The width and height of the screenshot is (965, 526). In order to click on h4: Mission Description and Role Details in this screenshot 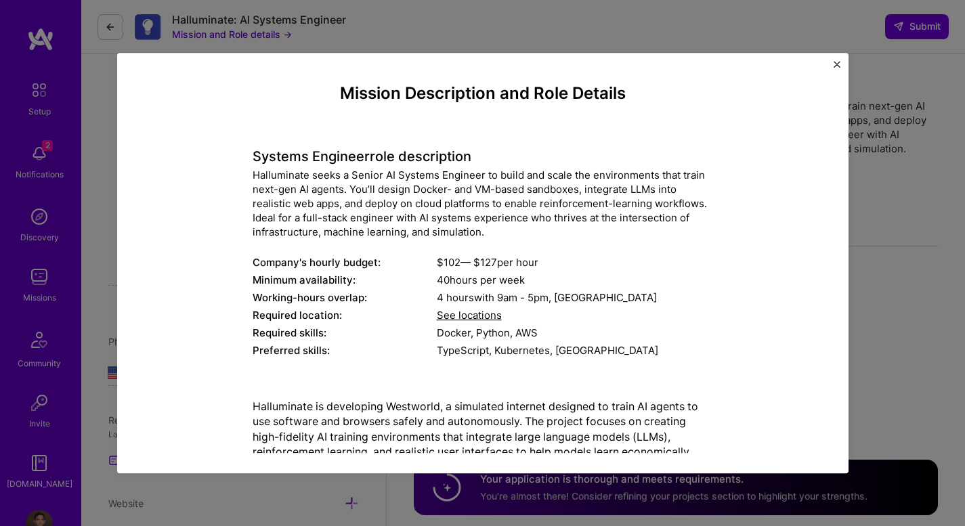, I will do `click(483, 93)`.